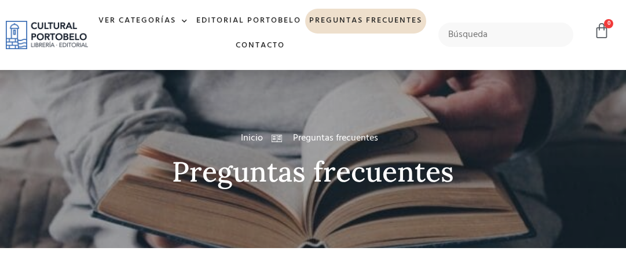 This screenshot has width=626, height=277. I want to click on span: Preguntas frecuentes, so click(334, 138).